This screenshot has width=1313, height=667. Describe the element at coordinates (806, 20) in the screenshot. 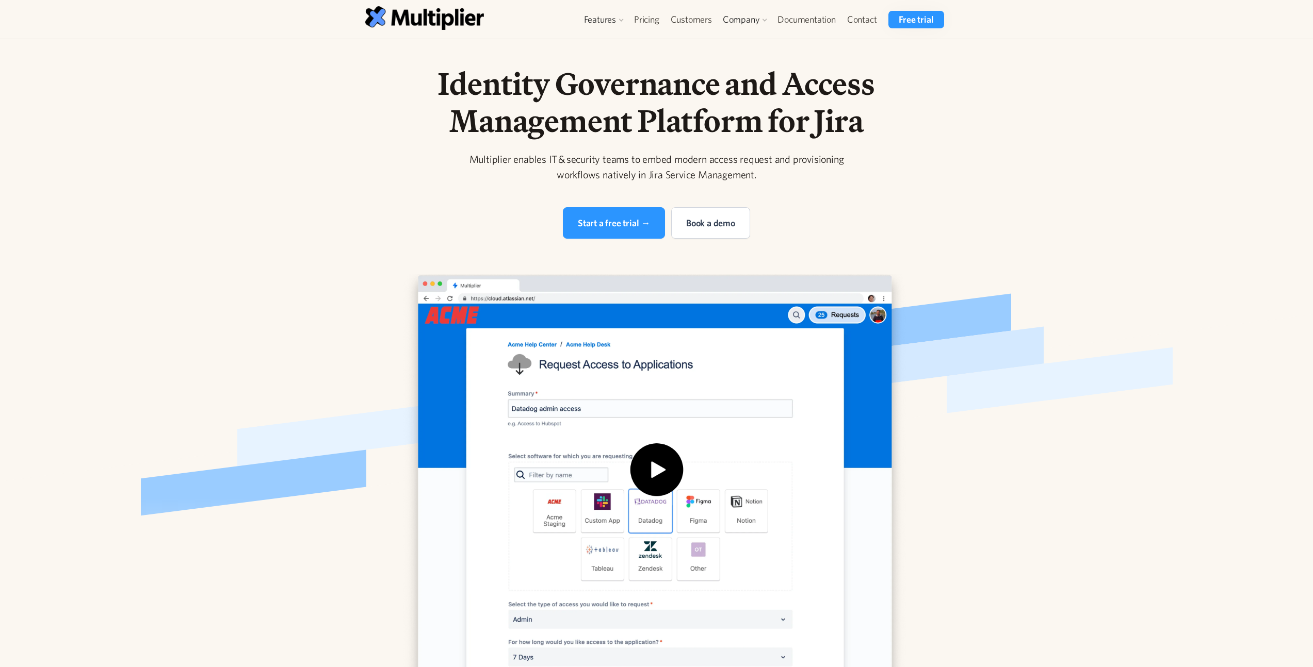

I see `a: Documentation` at that location.